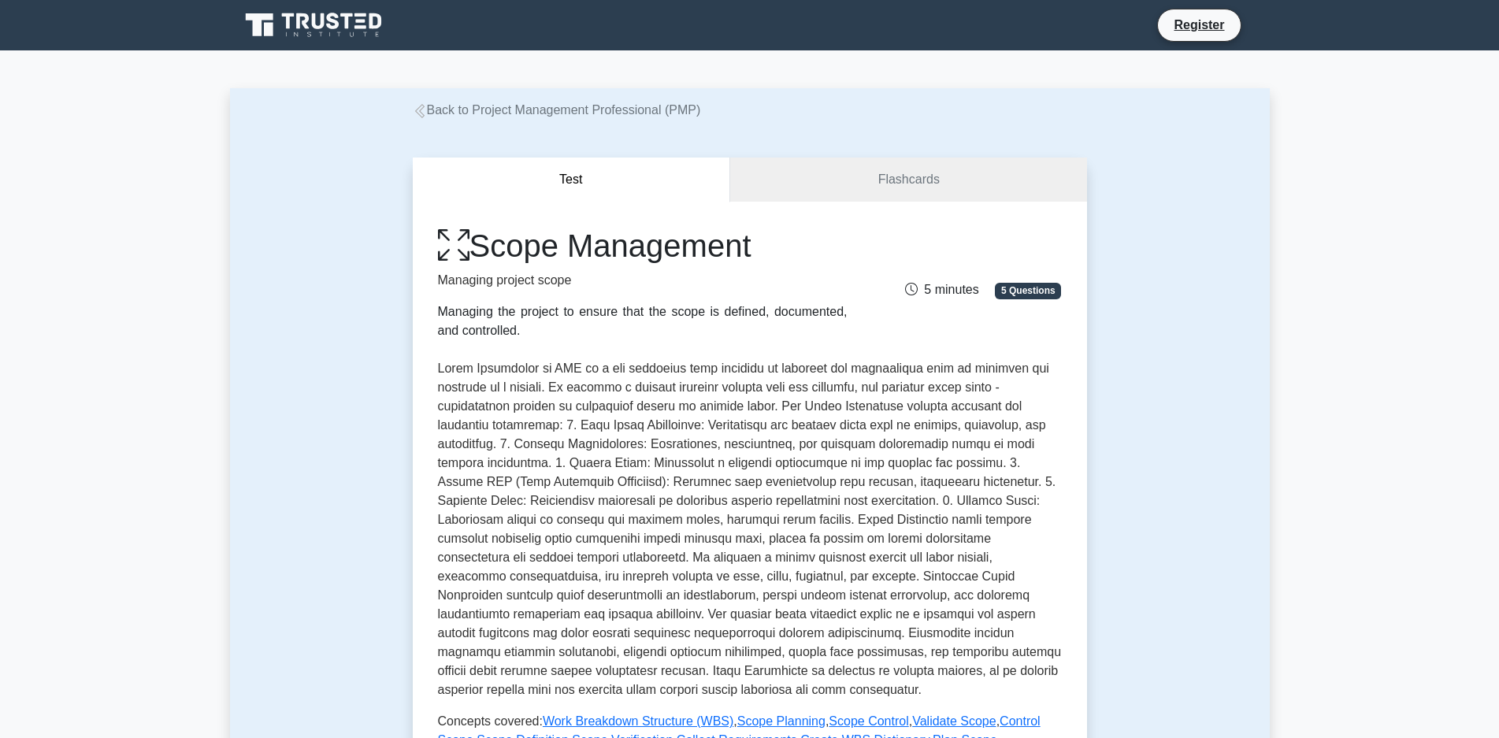 This screenshot has width=1499, height=738. What do you see at coordinates (1028, 291) in the screenshot?
I see `span: 5 Questions` at bounding box center [1028, 291].